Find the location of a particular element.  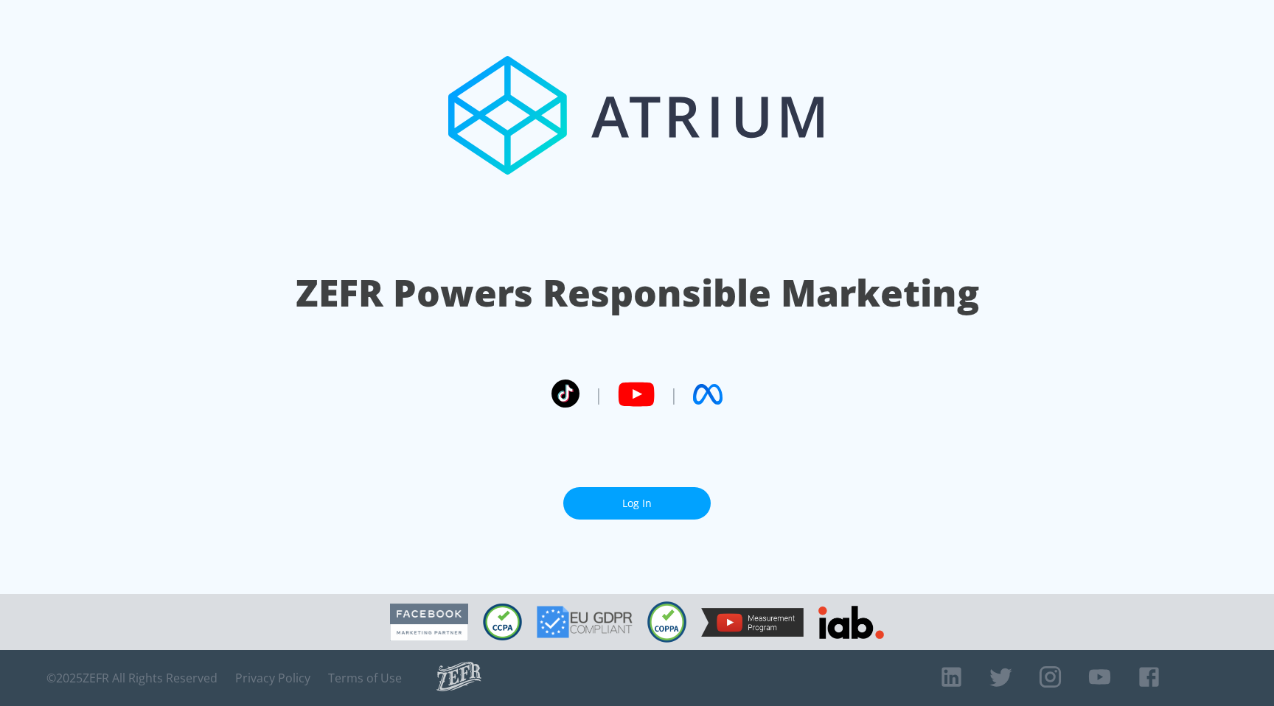

img: Facebook Marketing Partner is located at coordinates (429, 622).